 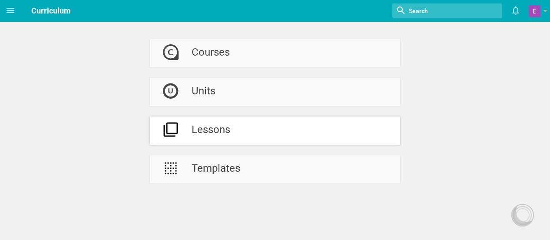 What do you see at coordinates (275, 53) in the screenshot?
I see `a: Courses` at bounding box center [275, 53].